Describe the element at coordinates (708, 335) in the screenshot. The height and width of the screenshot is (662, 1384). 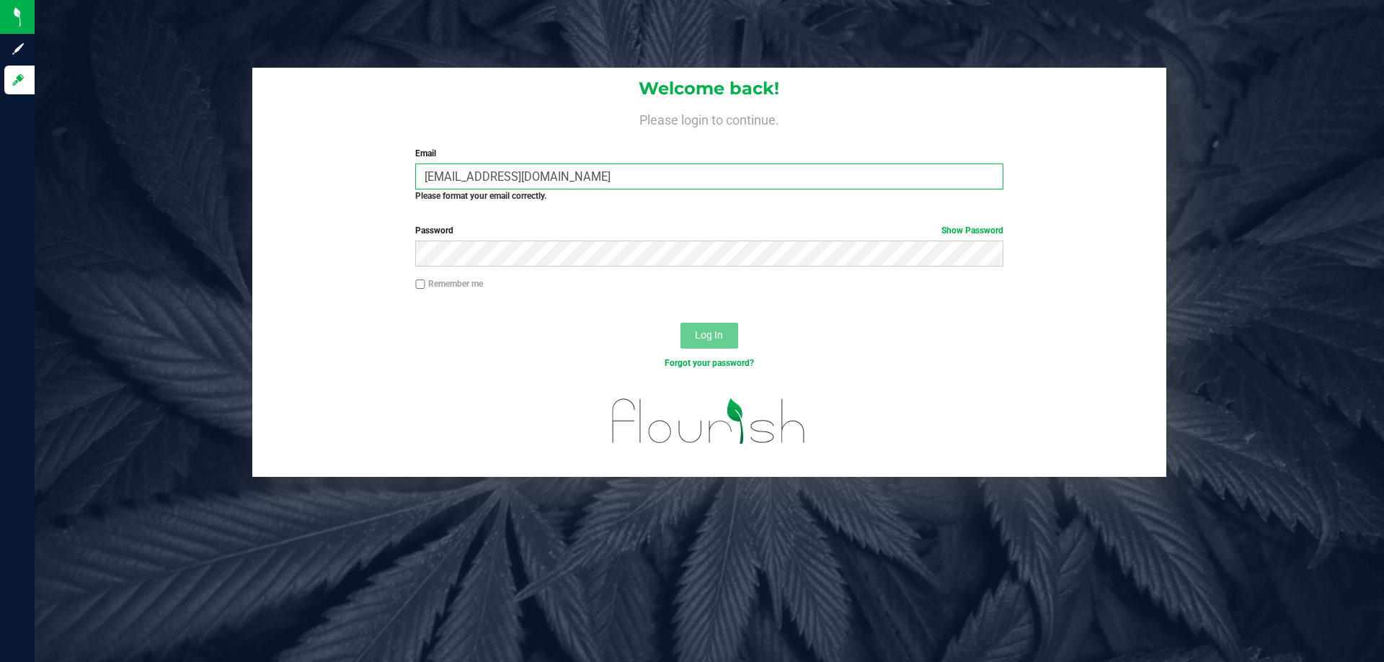
I see `span: Log In` at that location.